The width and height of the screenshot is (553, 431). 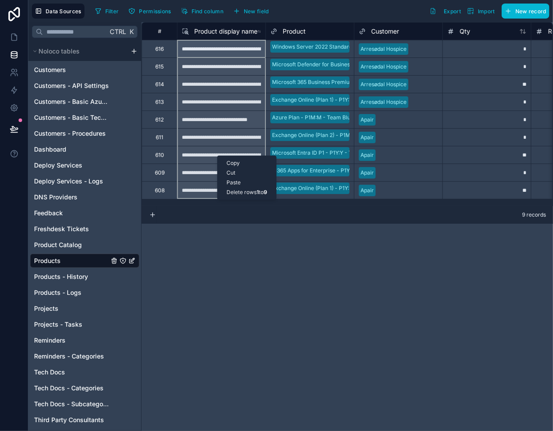 What do you see at coordinates (63, 11) in the screenshot?
I see `span: Data Sources` at bounding box center [63, 11].